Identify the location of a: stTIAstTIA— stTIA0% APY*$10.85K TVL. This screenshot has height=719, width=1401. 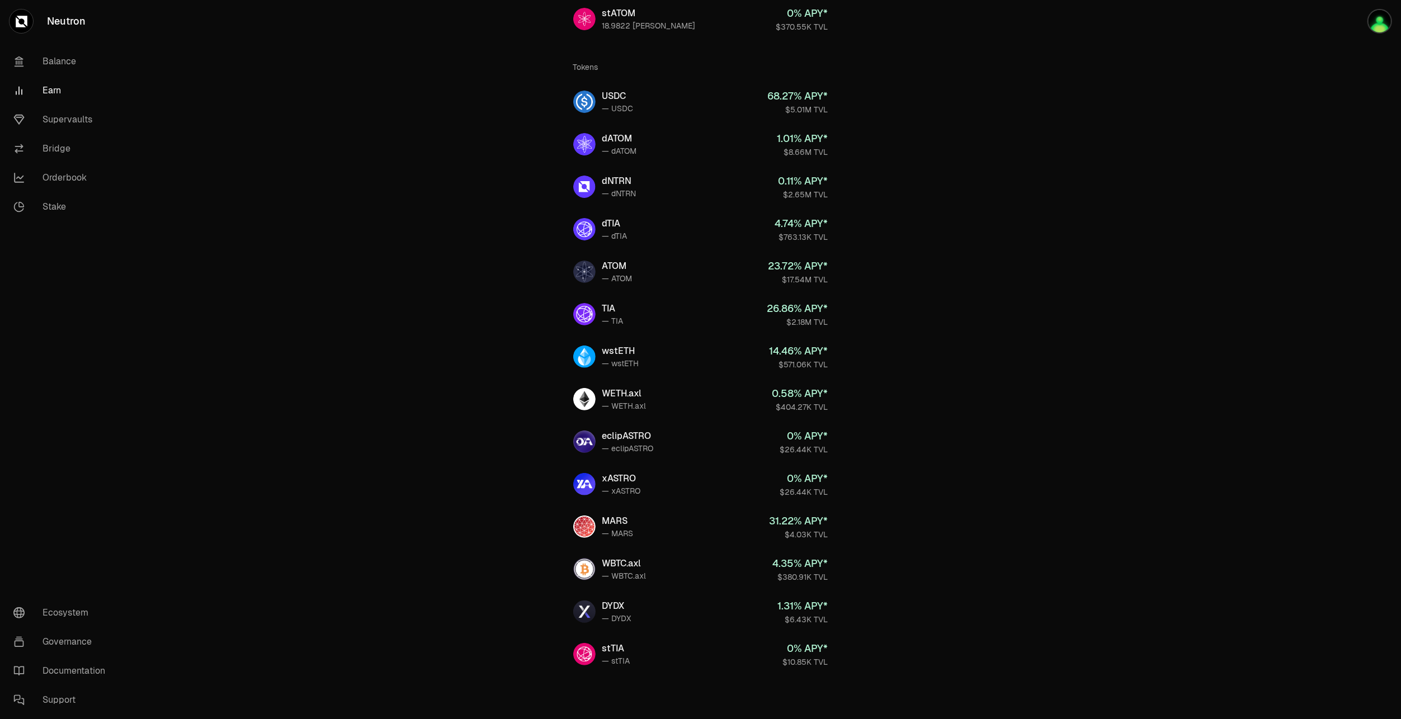
(701, 654).